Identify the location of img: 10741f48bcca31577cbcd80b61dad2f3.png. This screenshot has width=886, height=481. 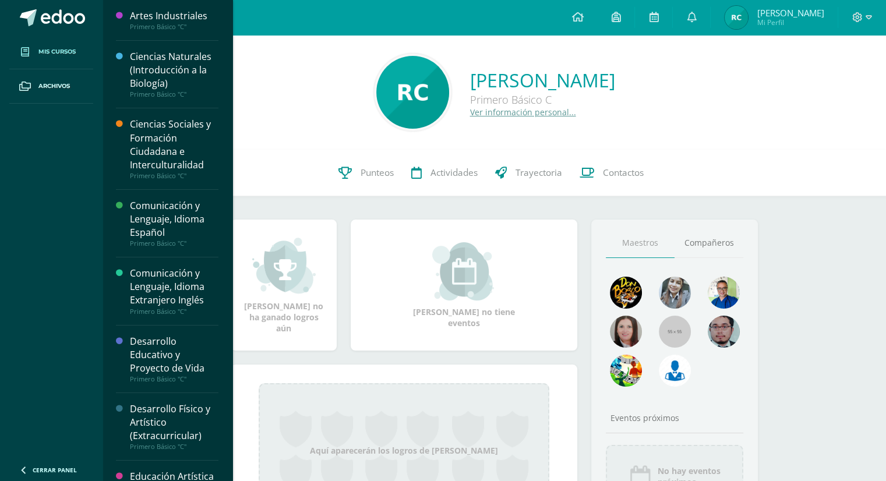
(723, 292).